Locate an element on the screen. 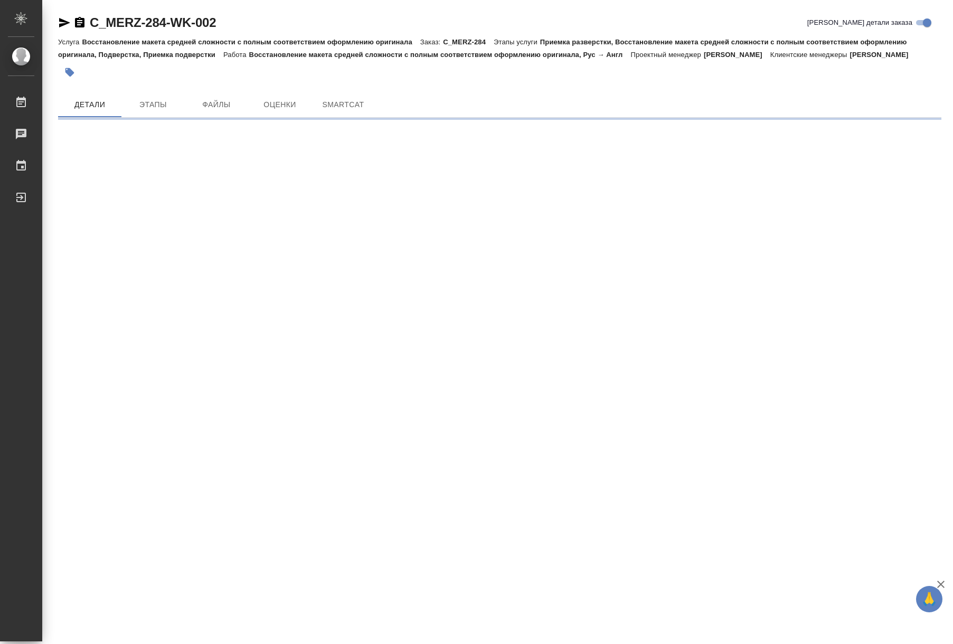  p: Проектный менеджер is located at coordinates (667, 54).